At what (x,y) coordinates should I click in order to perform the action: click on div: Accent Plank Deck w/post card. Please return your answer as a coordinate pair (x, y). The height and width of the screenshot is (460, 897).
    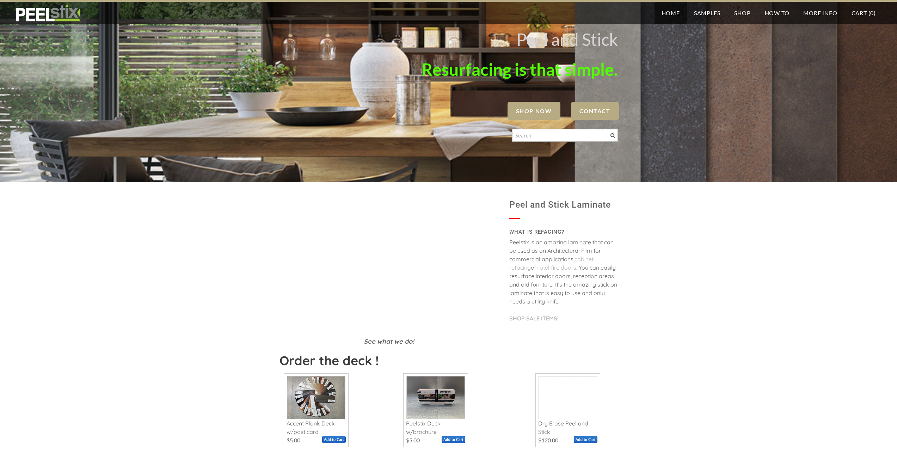
    Looking at the image, I should click on (316, 428).